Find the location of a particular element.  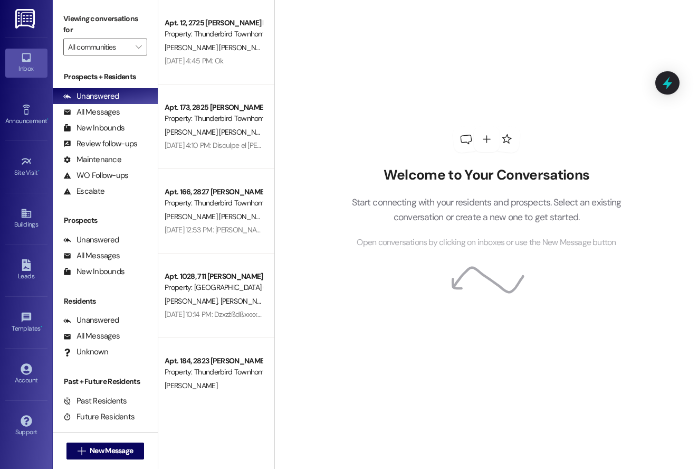

div: Future Residents is located at coordinates (99, 416).